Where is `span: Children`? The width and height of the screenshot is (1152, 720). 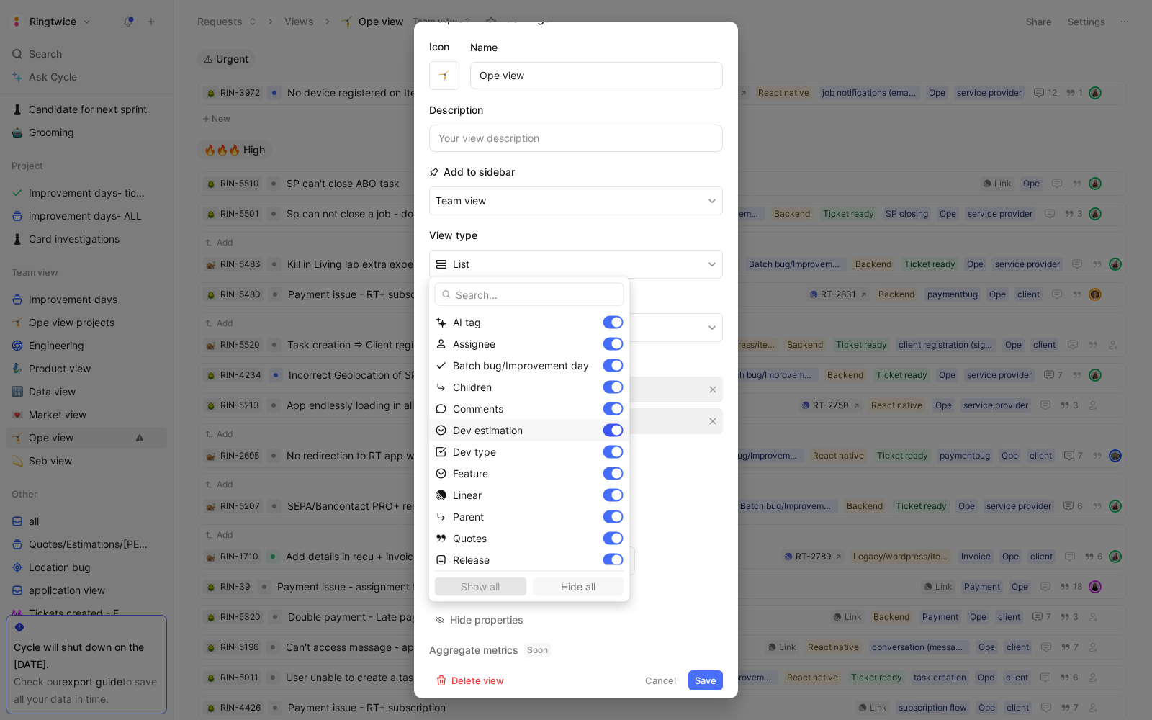
span: Children is located at coordinates (472, 386).